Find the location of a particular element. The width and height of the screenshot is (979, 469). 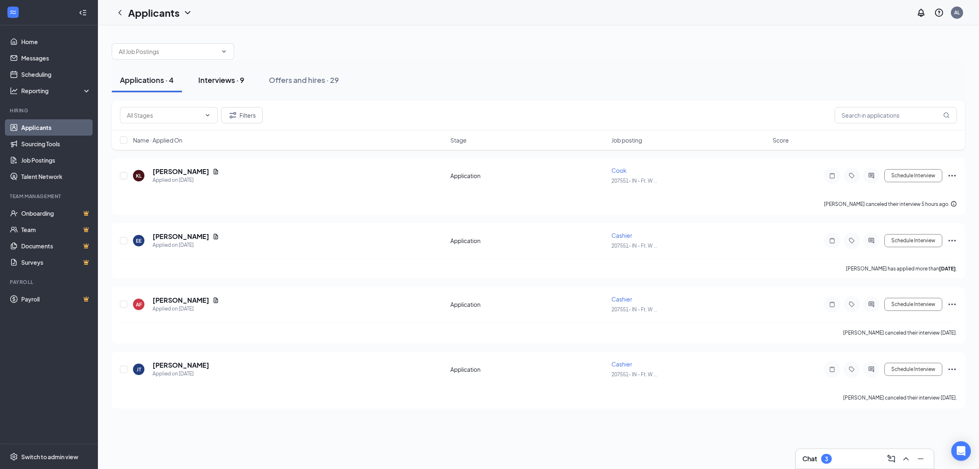

a: PayrollCrown is located at coordinates (56, 299).